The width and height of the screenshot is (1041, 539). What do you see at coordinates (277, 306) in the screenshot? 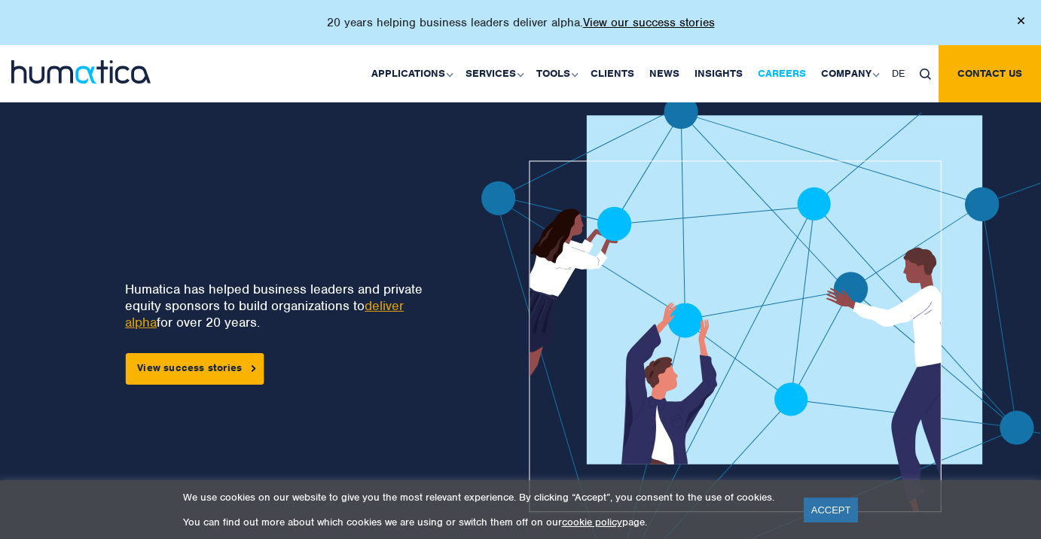
I see `p: Humatica has helped business leaders and private equity sponsors to build organizations to for ov...` at bounding box center [277, 306].